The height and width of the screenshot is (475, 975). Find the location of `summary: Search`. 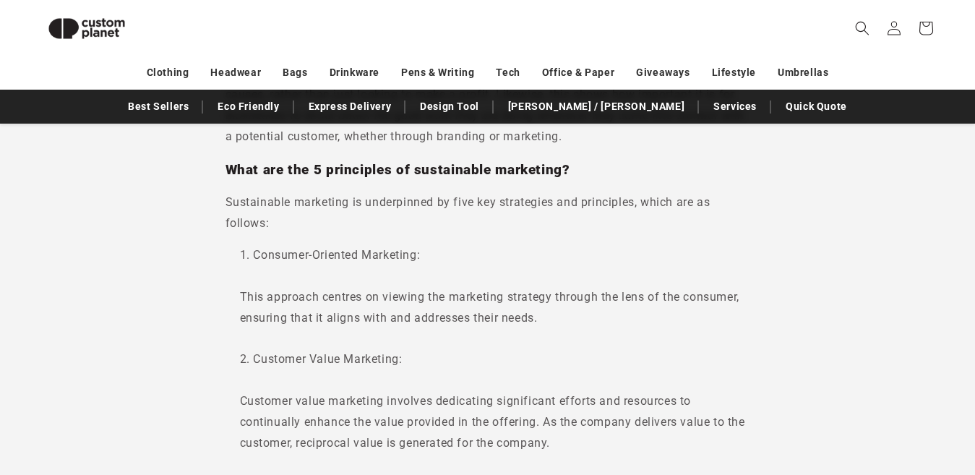

summary: Search is located at coordinates (862, 28).